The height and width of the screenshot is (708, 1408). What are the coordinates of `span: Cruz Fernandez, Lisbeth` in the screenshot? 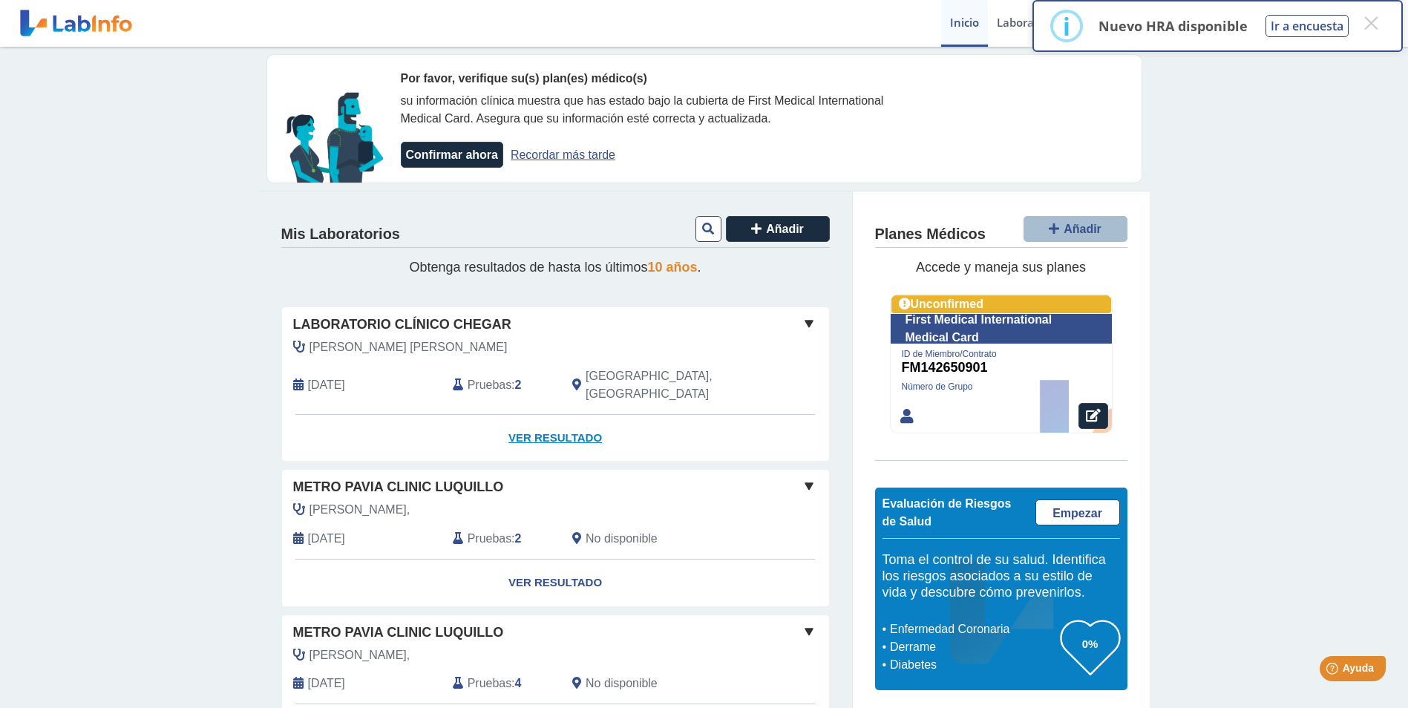 It's located at (408, 347).